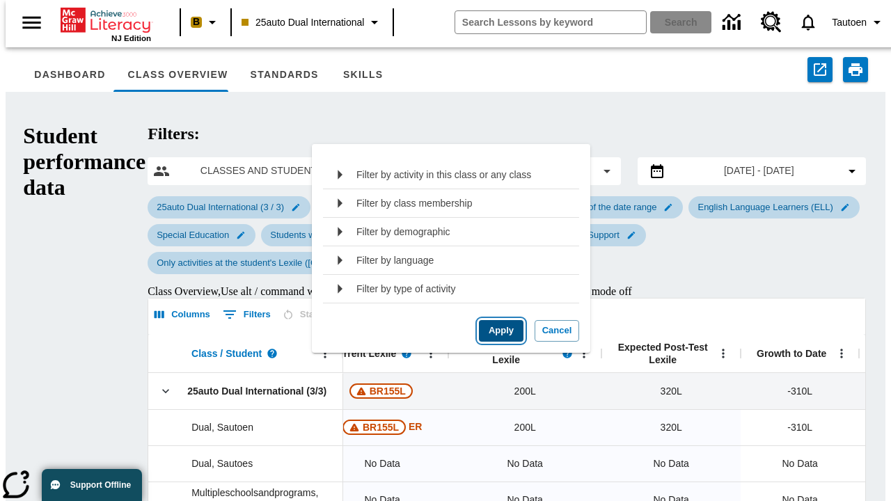 Image resolution: width=891 pixels, height=501 pixels. Describe the element at coordinates (800, 427) in the screenshot. I see `span: -310L, Dual, Sautoen` at that location.